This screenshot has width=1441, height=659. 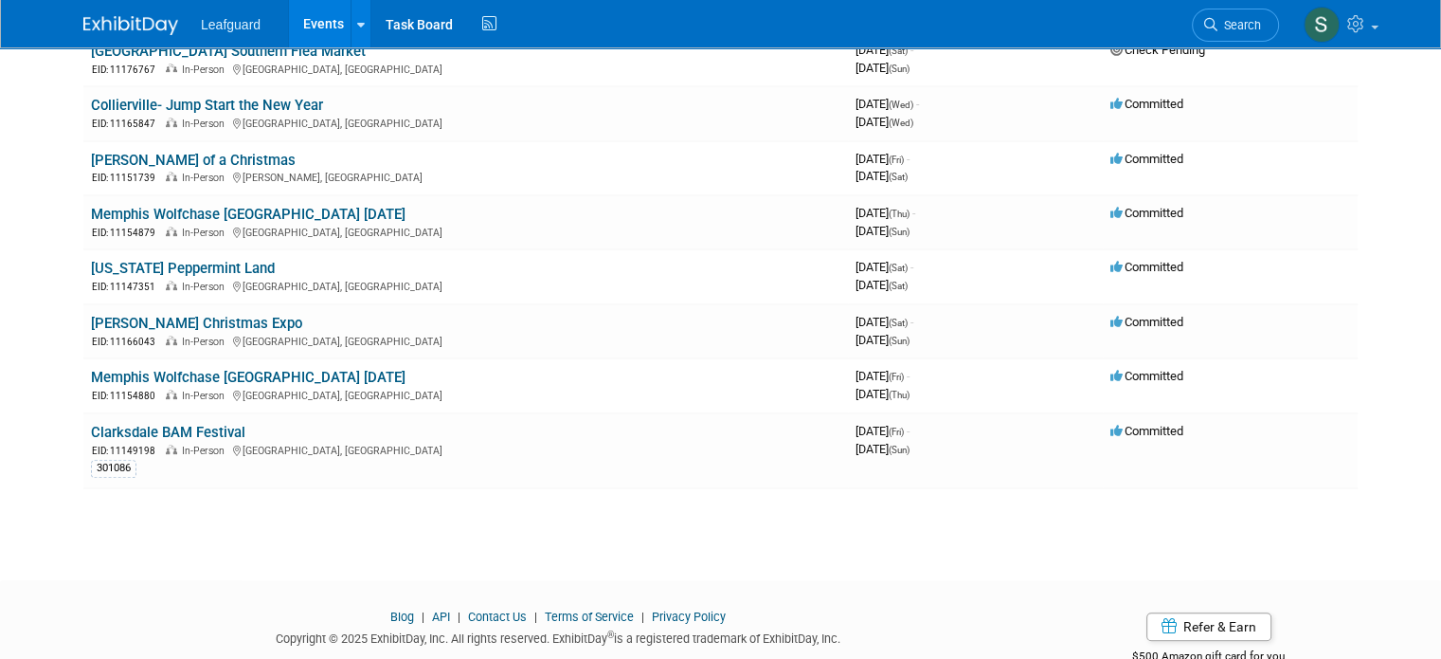 I want to click on span: (Wed), so click(x=901, y=122).